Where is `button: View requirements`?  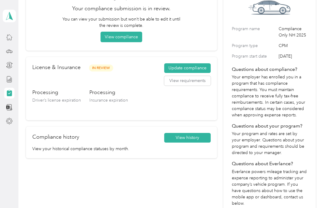 button: View requirements is located at coordinates (187, 81).